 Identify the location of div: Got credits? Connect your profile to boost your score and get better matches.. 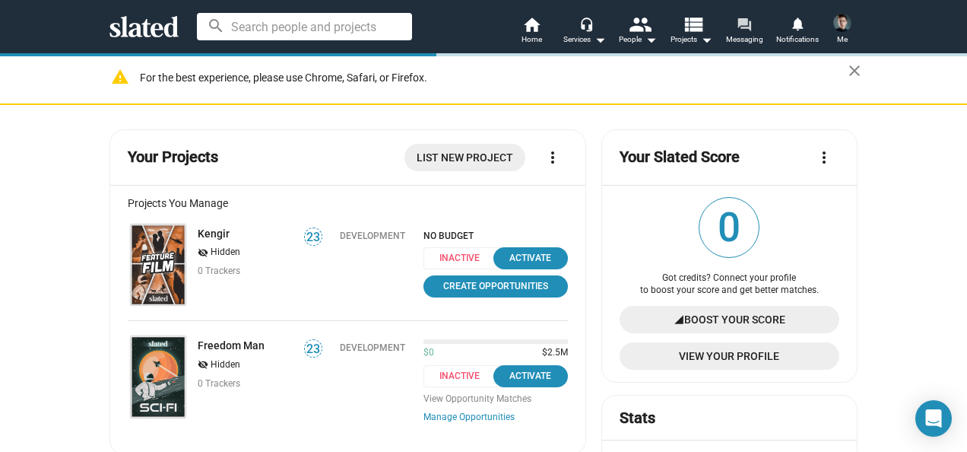
(729, 284).